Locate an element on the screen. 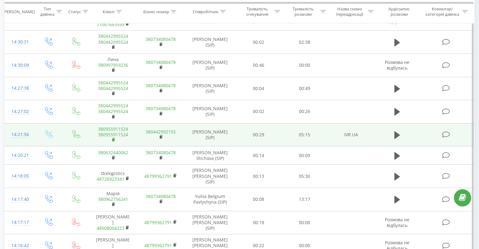 Image resolution: width=479 pixels, height=249 pixels. td: 05:30 is located at coordinates (304, 176).